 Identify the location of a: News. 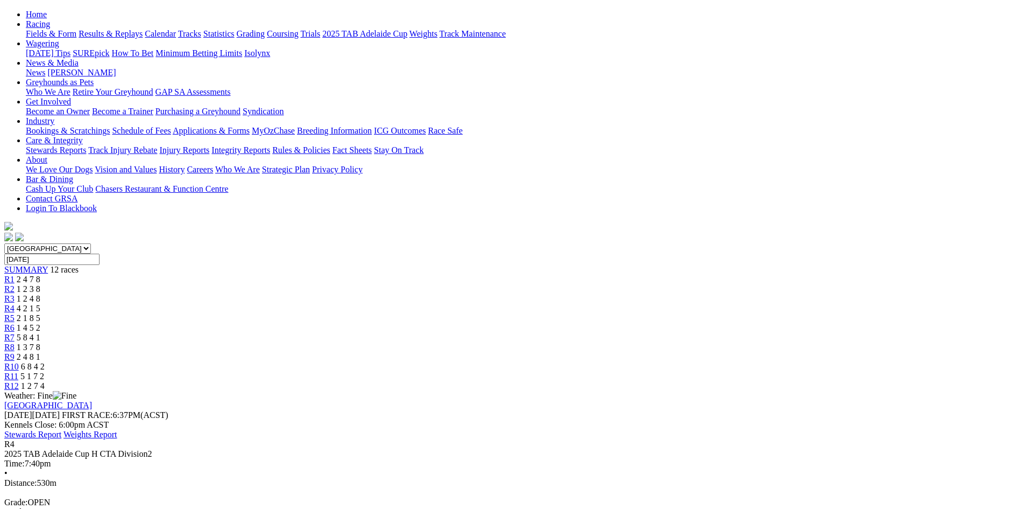
(36, 72).